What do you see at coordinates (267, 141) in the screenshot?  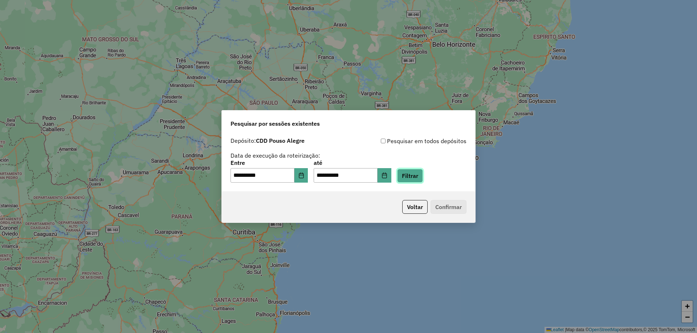 I see `label: Depósito:` at bounding box center [267, 141].